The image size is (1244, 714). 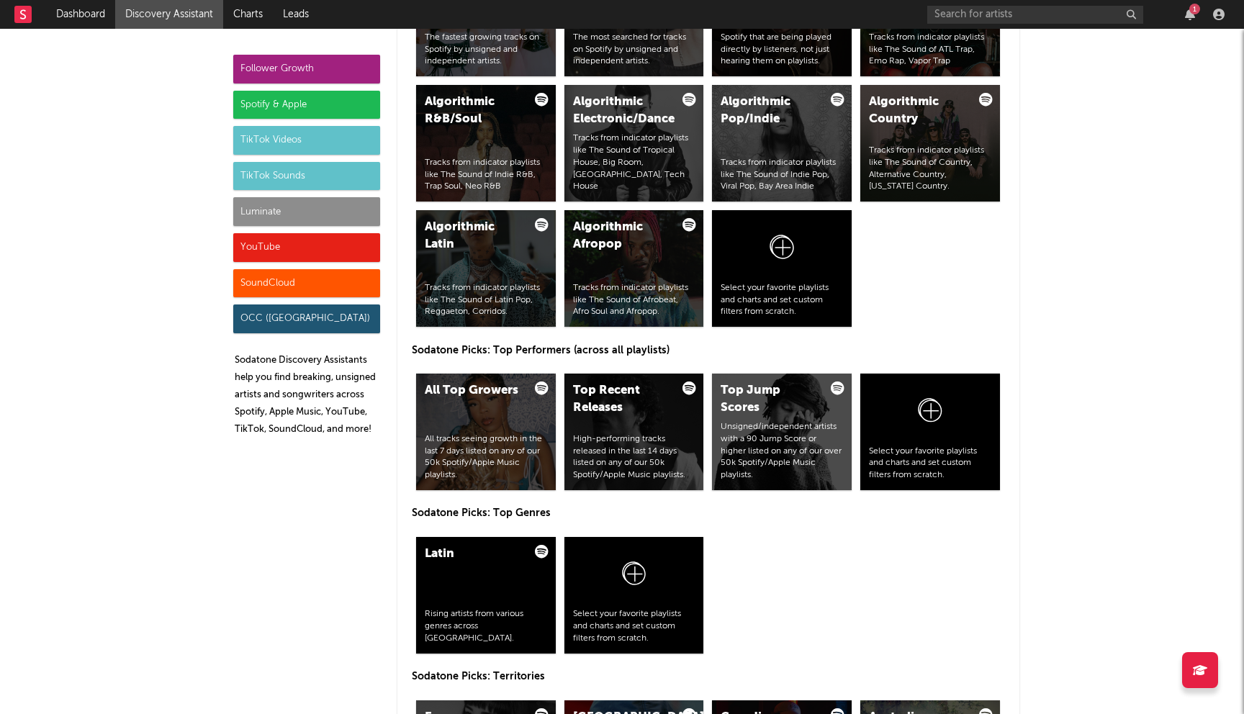 What do you see at coordinates (486, 432) in the screenshot?
I see `a: All Top GrowersAll tracks seeing growth in the last 7 days listed on any of our 50k Spotify/Apple...` at bounding box center [486, 432].